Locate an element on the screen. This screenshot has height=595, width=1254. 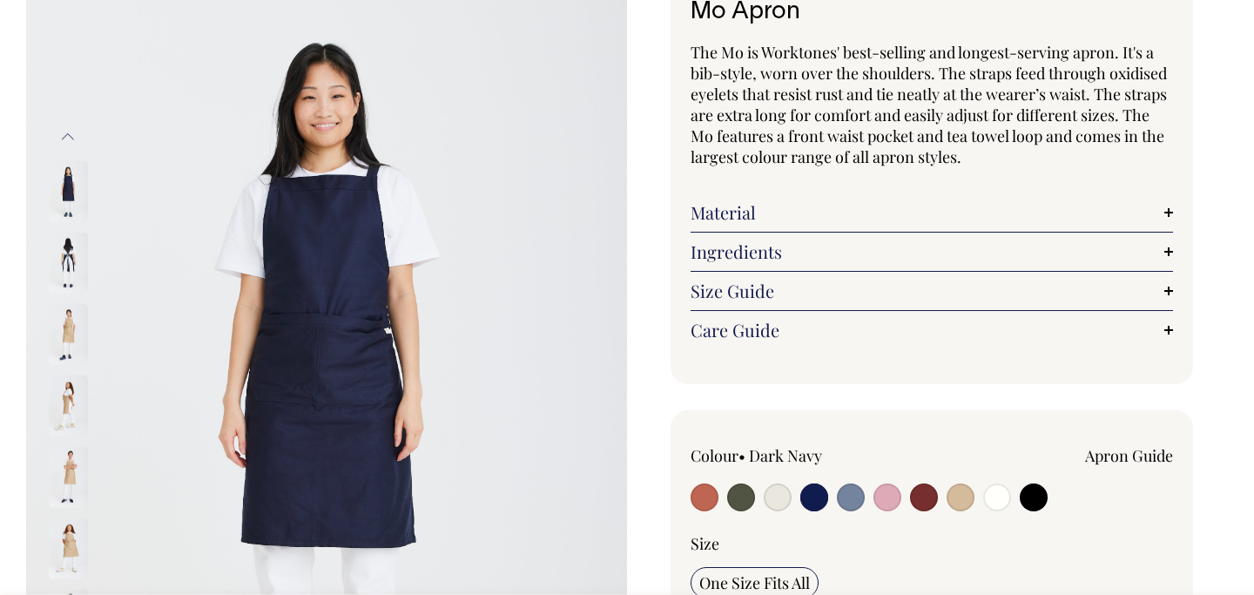
a: Ingredients is located at coordinates (932, 252).